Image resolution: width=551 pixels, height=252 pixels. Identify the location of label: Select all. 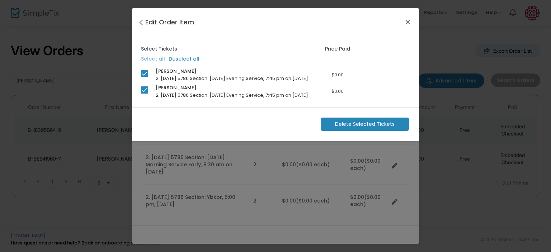
(153, 59).